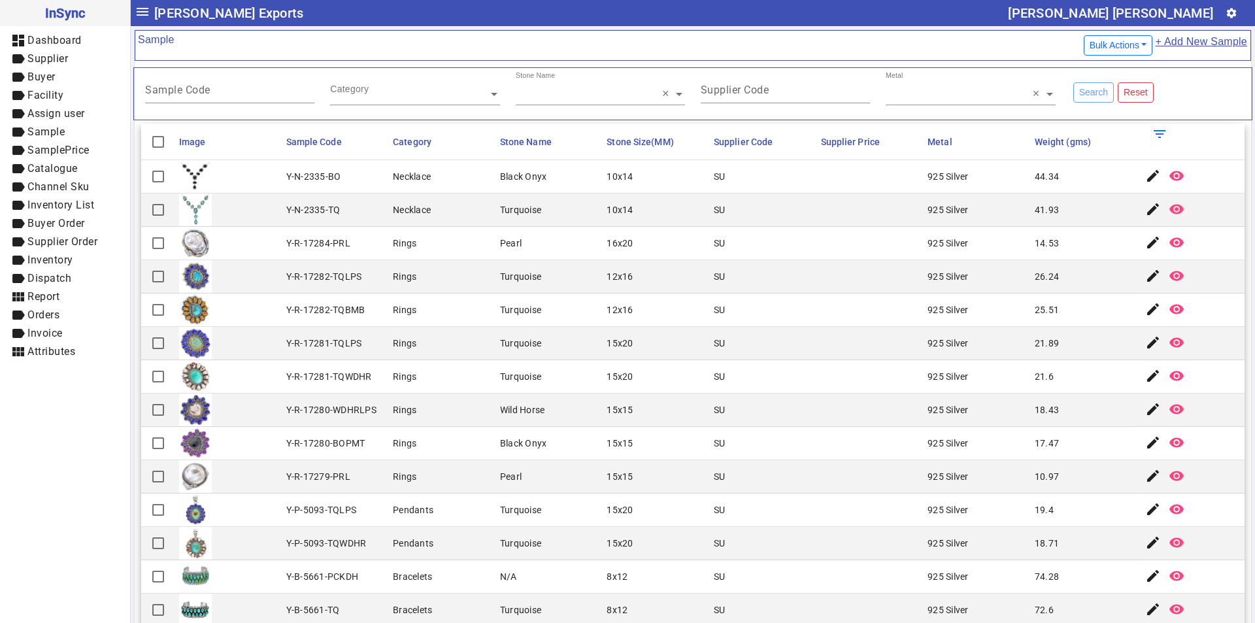  I want to click on img: e7873f7c-6c6f-44a6-8f0d-5c484613a388, so click(195, 210).